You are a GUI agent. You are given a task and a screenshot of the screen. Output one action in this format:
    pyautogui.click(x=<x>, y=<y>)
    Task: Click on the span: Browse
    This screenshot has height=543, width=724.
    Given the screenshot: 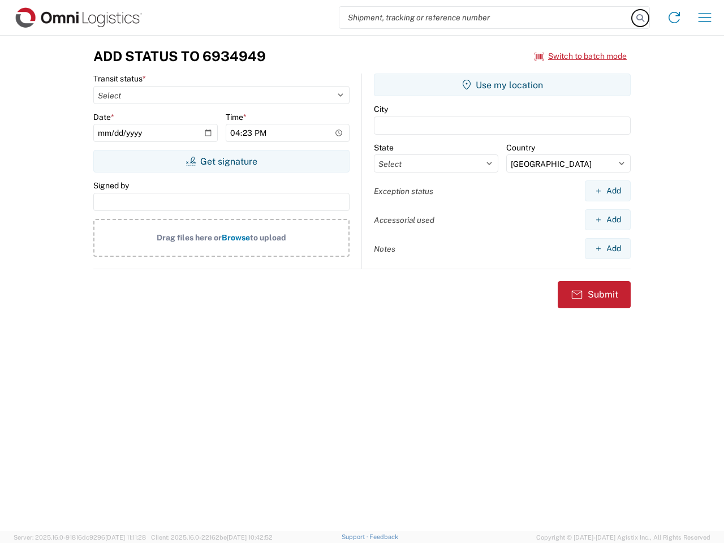 What is the action you would take?
    pyautogui.click(x=236, y=238)
    